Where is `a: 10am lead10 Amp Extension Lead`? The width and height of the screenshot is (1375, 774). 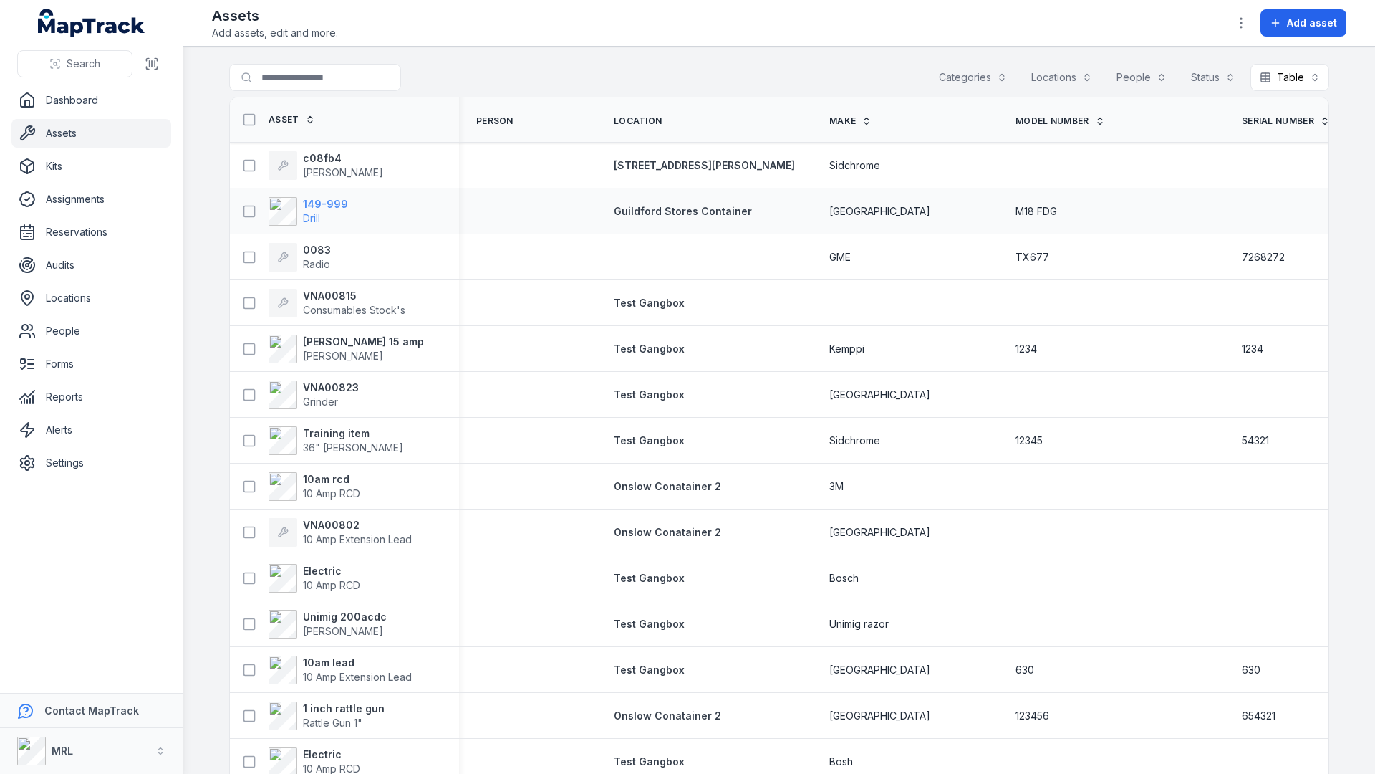 a: 10am lead10 Amp Extension Lead is located at coordinates (340, 670).